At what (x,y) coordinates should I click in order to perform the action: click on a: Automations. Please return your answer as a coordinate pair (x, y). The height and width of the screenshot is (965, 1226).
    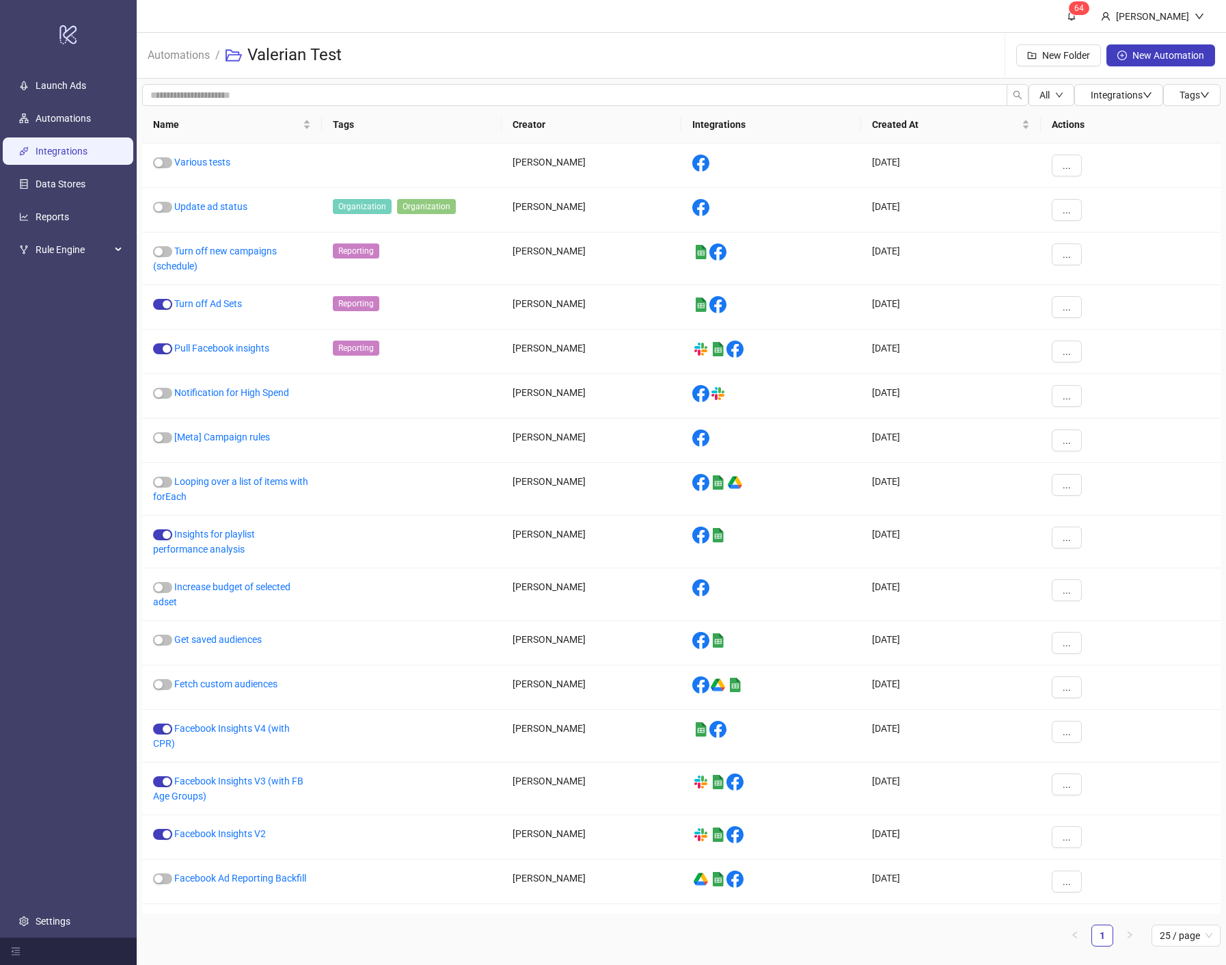
    Looking at the image, I should click on (178, 54).